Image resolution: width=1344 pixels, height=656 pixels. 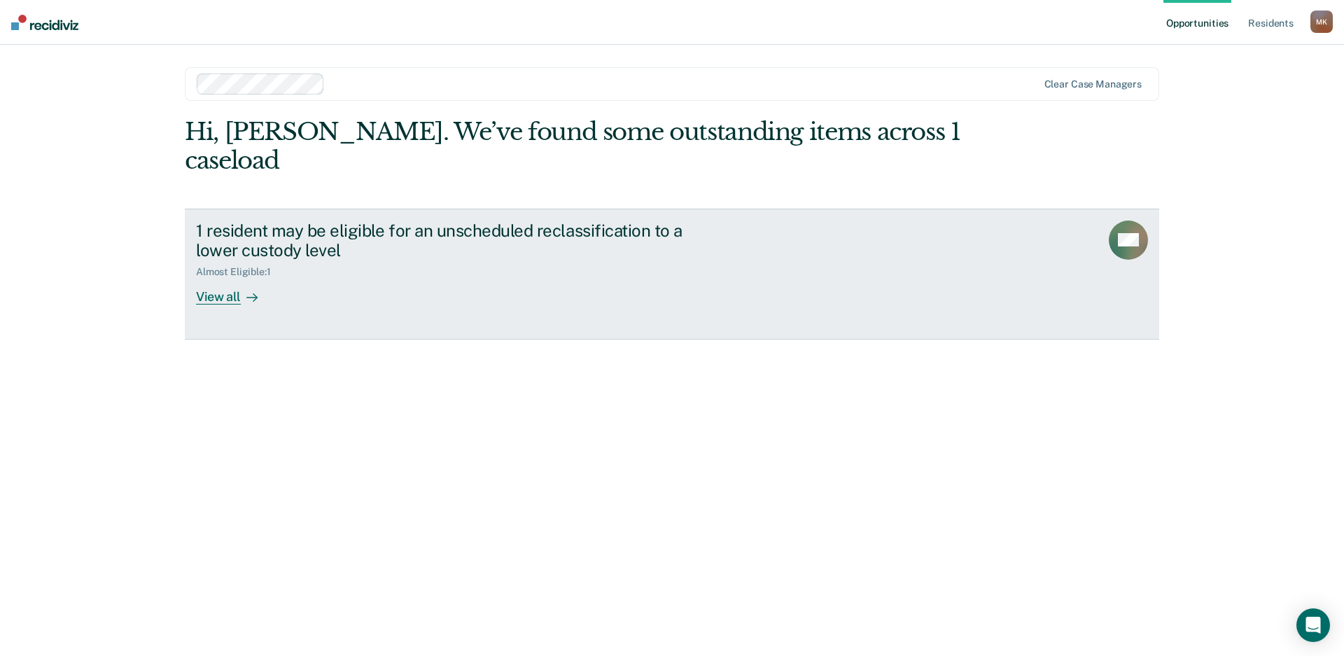 What do you see at coordinates (1322, 22) in the screenshot?
I see `button: MK` at bounding box center [1322, 22].